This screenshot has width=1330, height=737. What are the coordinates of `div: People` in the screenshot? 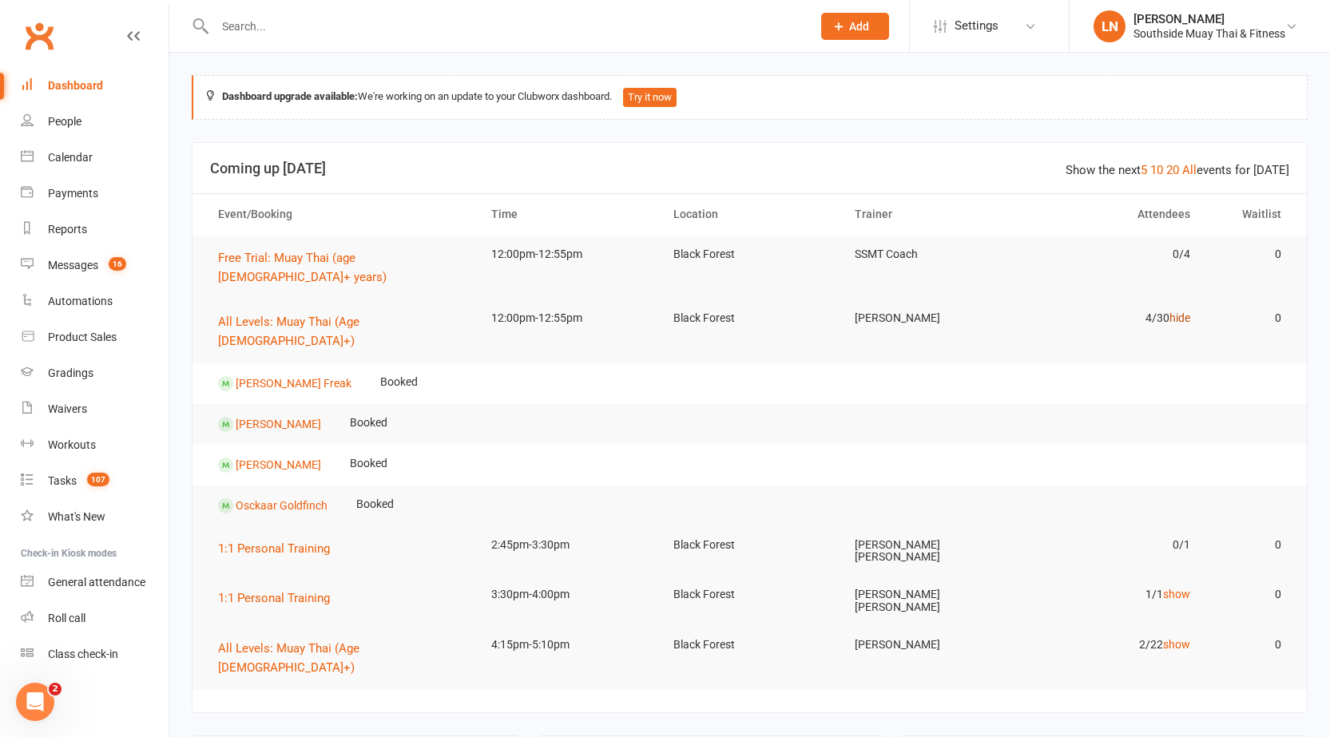 It's located at (65, 121).